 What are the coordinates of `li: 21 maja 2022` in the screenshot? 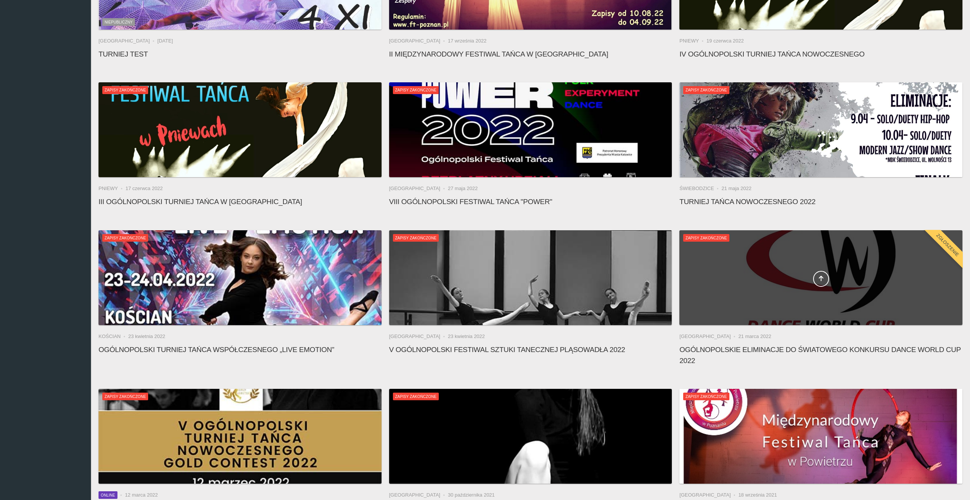 It's located at (736, 188).